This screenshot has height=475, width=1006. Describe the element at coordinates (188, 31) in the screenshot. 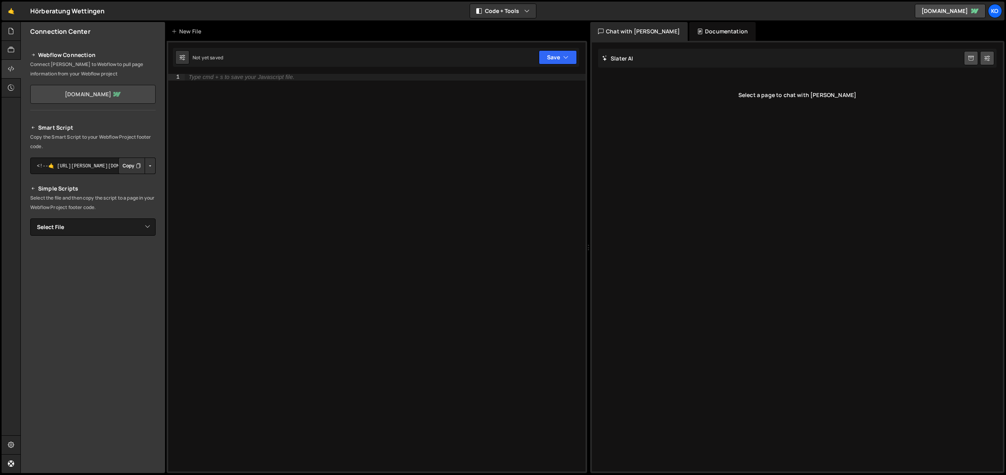

I see `div: New File` at that location.